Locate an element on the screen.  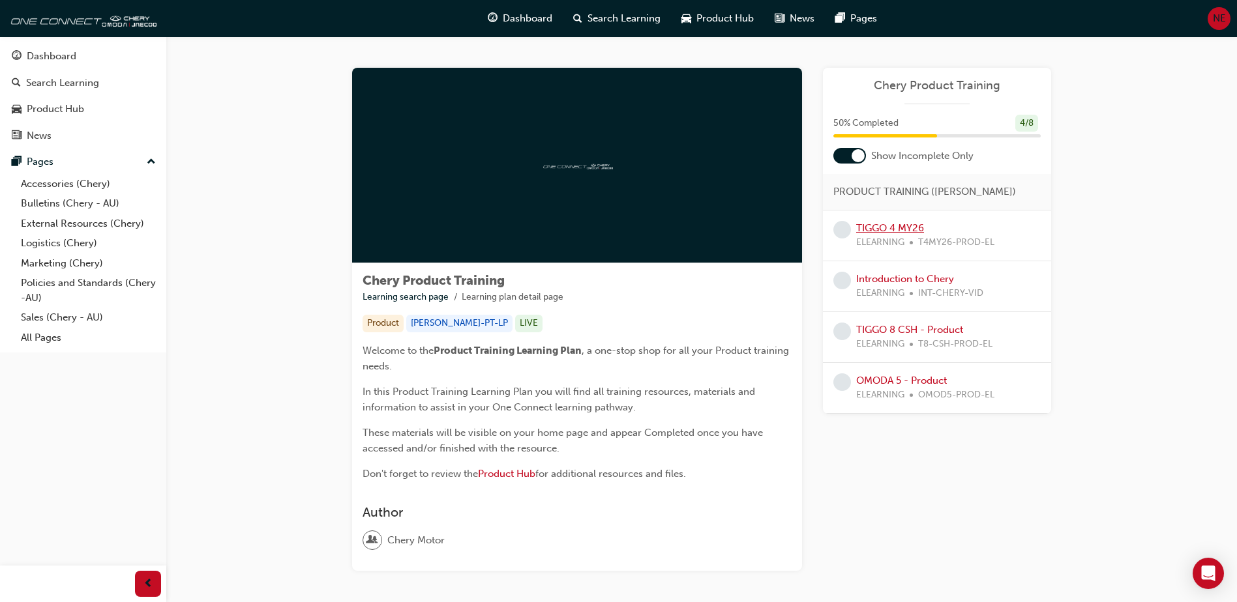
h3: Author is located at coordinates (577, 512).